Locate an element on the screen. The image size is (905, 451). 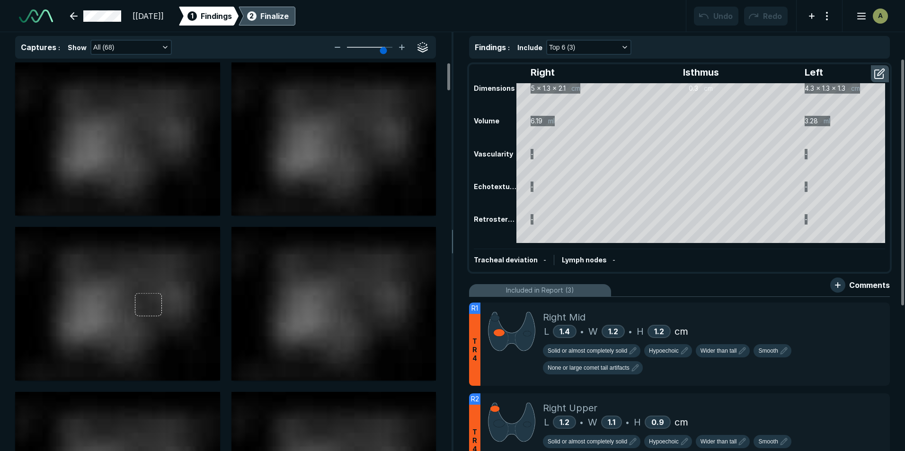
span: Include is located at coordinates (529, 47).